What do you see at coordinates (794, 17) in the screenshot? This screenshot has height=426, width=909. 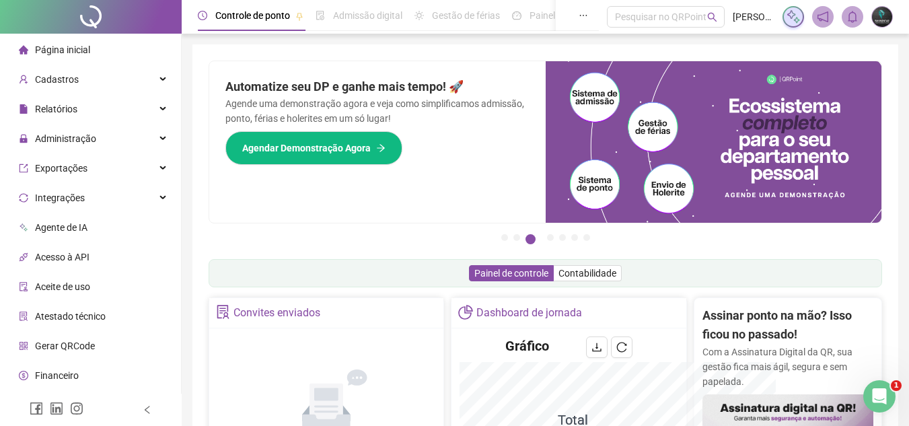 I see `img: sparkle-icon.fc2bf0ac1784a2077858766a79e2daf3.svg` at bounding box center [794, 17].